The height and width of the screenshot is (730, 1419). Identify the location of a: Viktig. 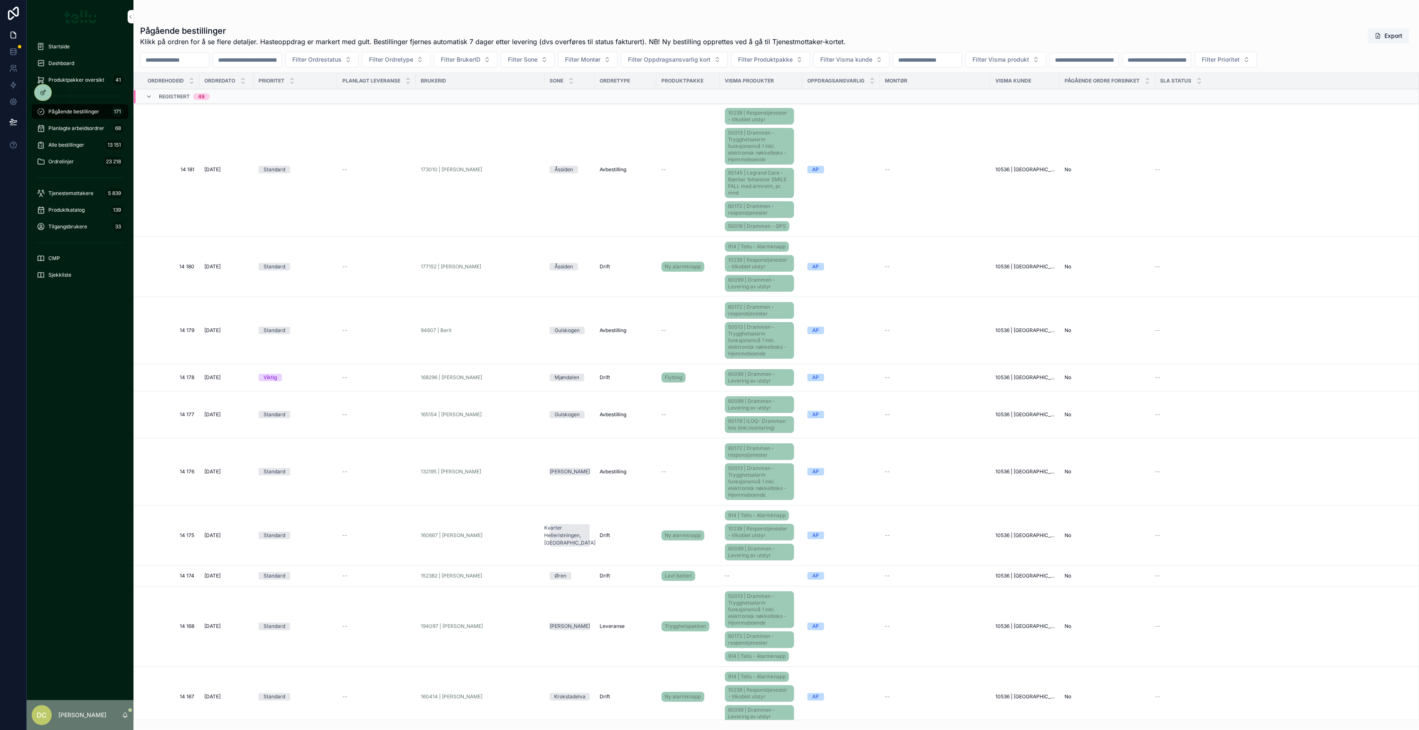
(295, 378).